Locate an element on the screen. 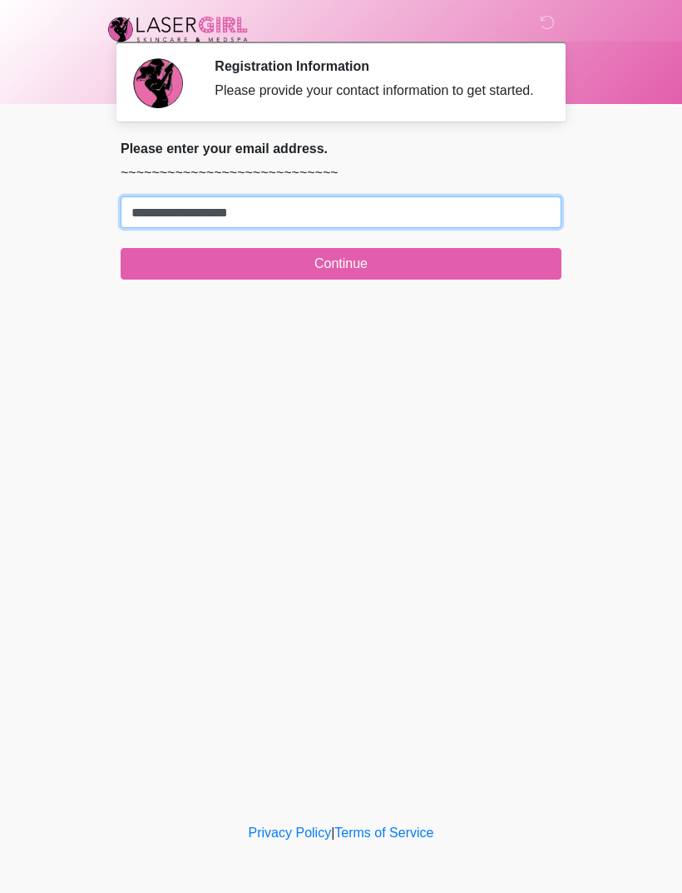 Image resolution: width=682 pixels, height=893 pixels. h2: Please enter your email address. is located at coordinates (341, 148).